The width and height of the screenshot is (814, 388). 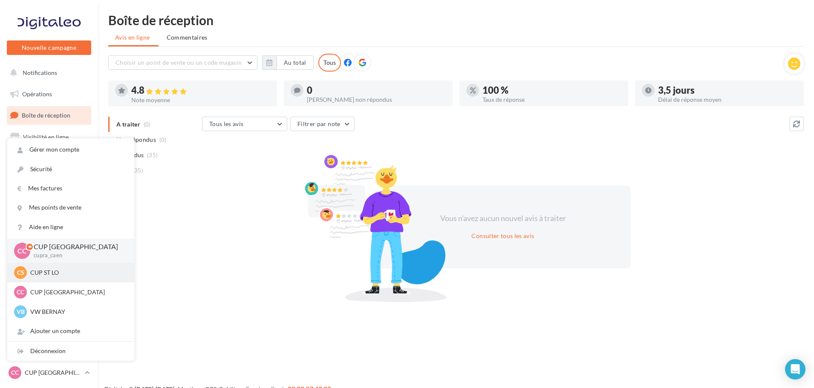 What do you see at coordinates (71, 227) in the screenshot?
I see `a: Aide en ligne` at bounding box center [71, 227].